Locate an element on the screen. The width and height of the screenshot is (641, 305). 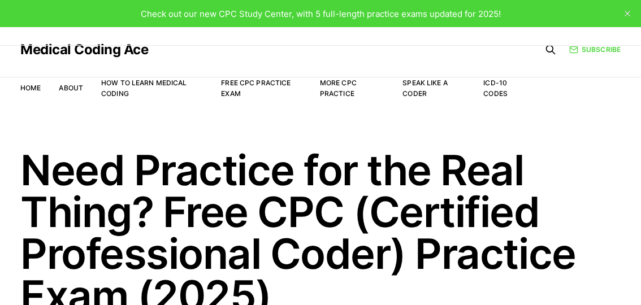
a: Free CPC Practice Exam is located at coordinates (255, 88).